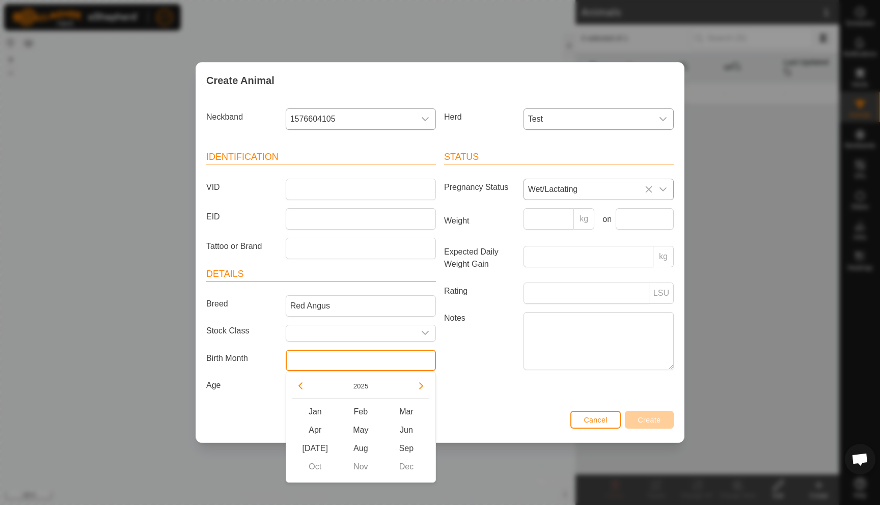 Image resolution: width=880 pixels, height=505 pixels. I want to click on span: Sep, so click(406, 449).